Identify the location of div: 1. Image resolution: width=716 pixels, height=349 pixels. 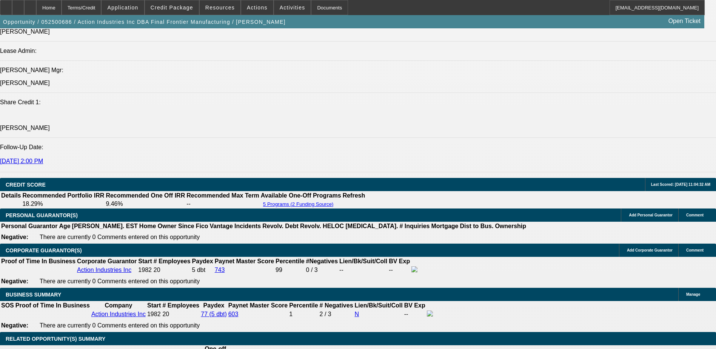
(304, 314).